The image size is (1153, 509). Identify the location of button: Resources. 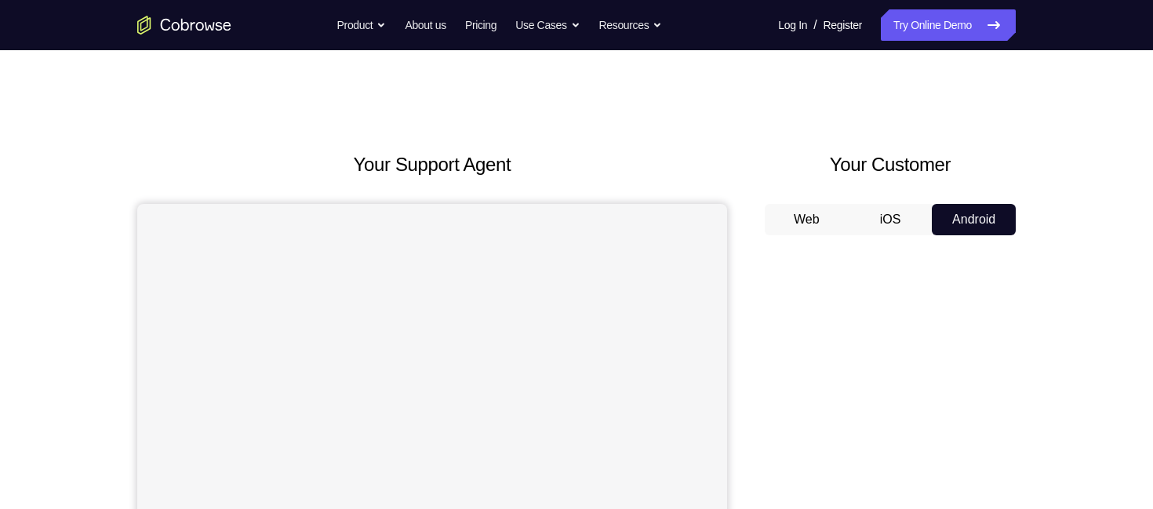
(631, 25).